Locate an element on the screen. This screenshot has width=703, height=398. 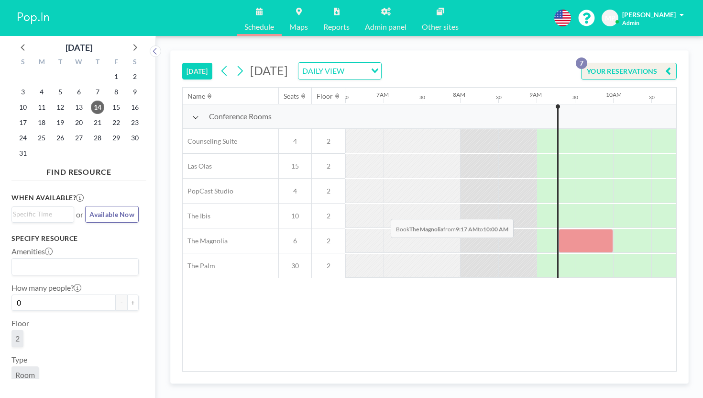
span: Monday, August 25, 2025 is located at coordinates (42, 138).